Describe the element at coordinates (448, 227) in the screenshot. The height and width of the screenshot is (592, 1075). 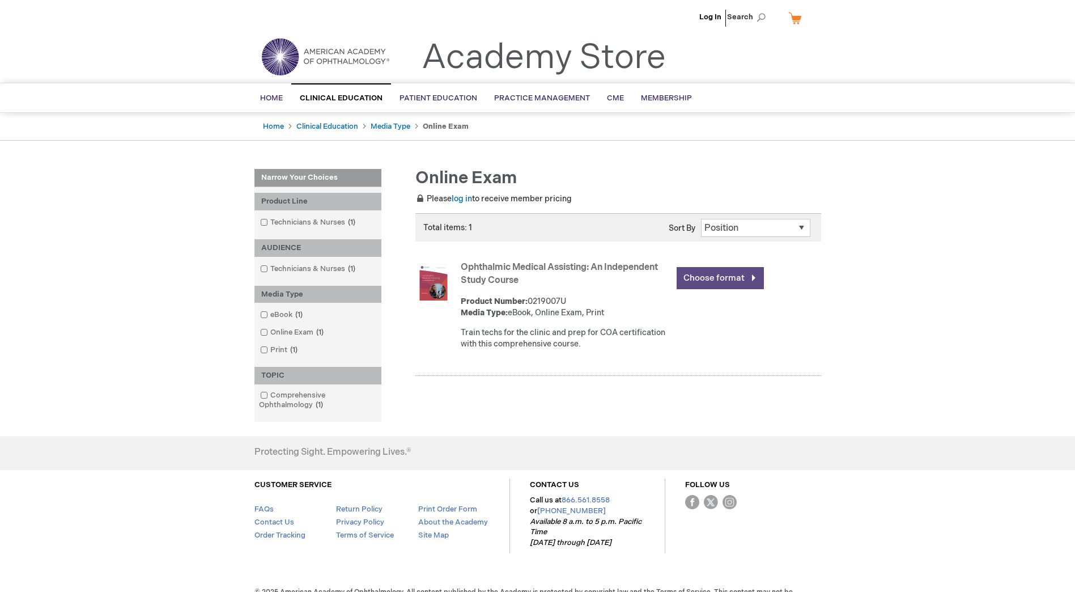
I see `span: Total items: 1` at that location.